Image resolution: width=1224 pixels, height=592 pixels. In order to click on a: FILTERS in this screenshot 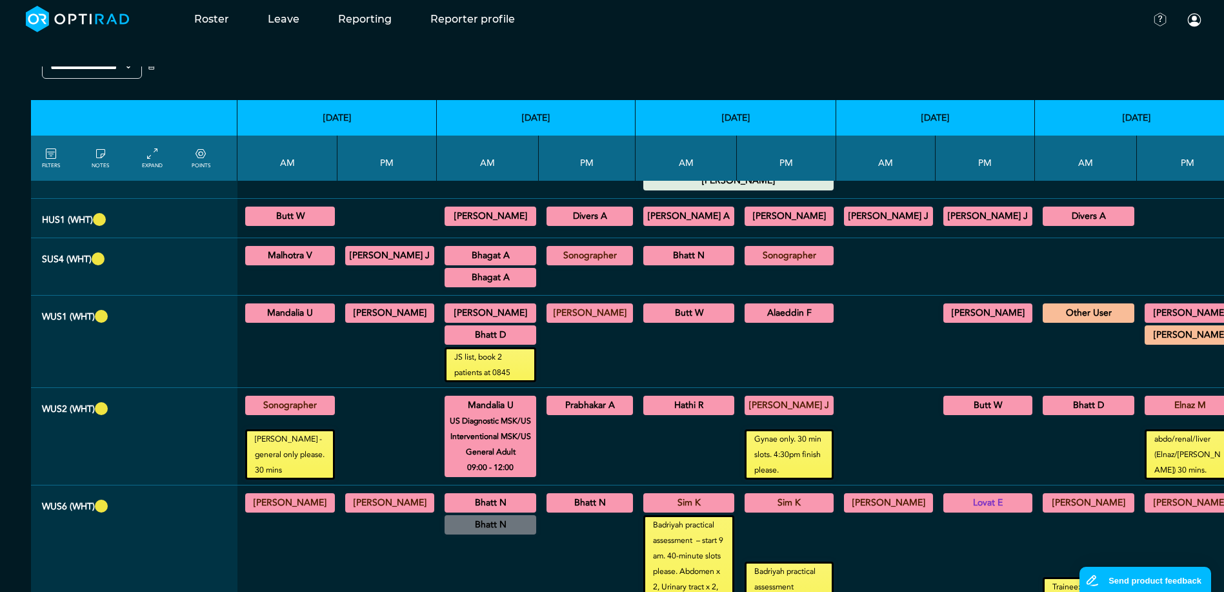, I will do `click(51, 158)`.